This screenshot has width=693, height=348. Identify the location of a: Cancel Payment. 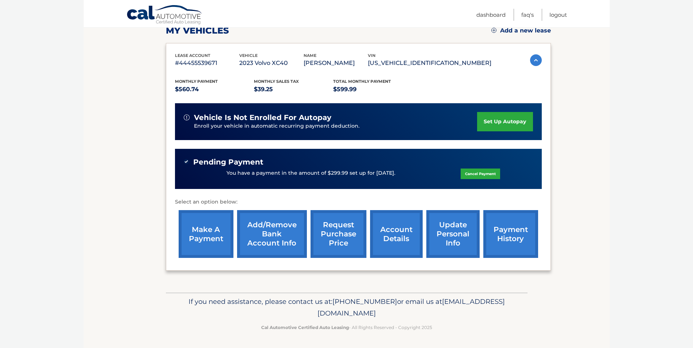
(480, 174).